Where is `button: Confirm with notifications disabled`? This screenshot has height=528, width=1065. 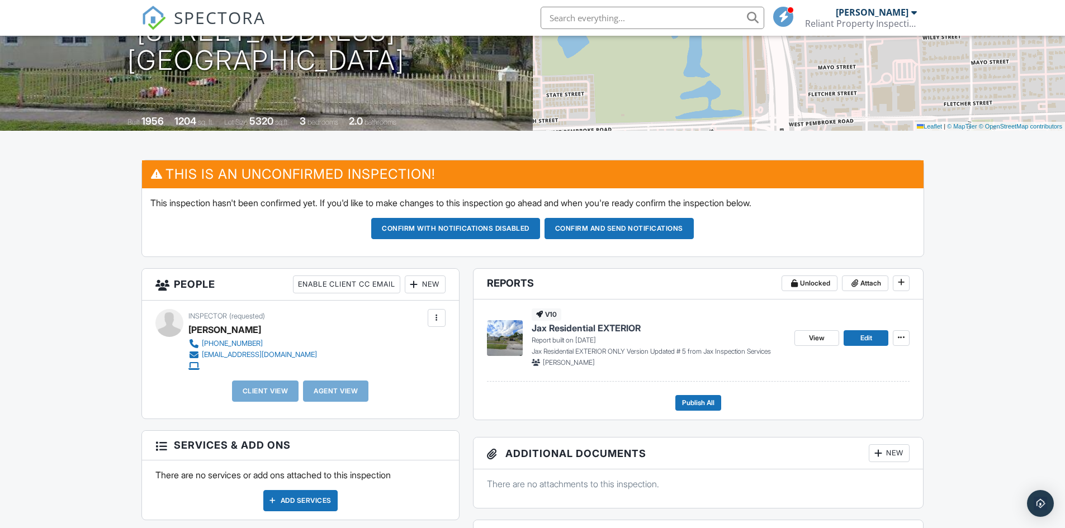 button: Confirm with notifications disabled is located at coordinates (456, 229).